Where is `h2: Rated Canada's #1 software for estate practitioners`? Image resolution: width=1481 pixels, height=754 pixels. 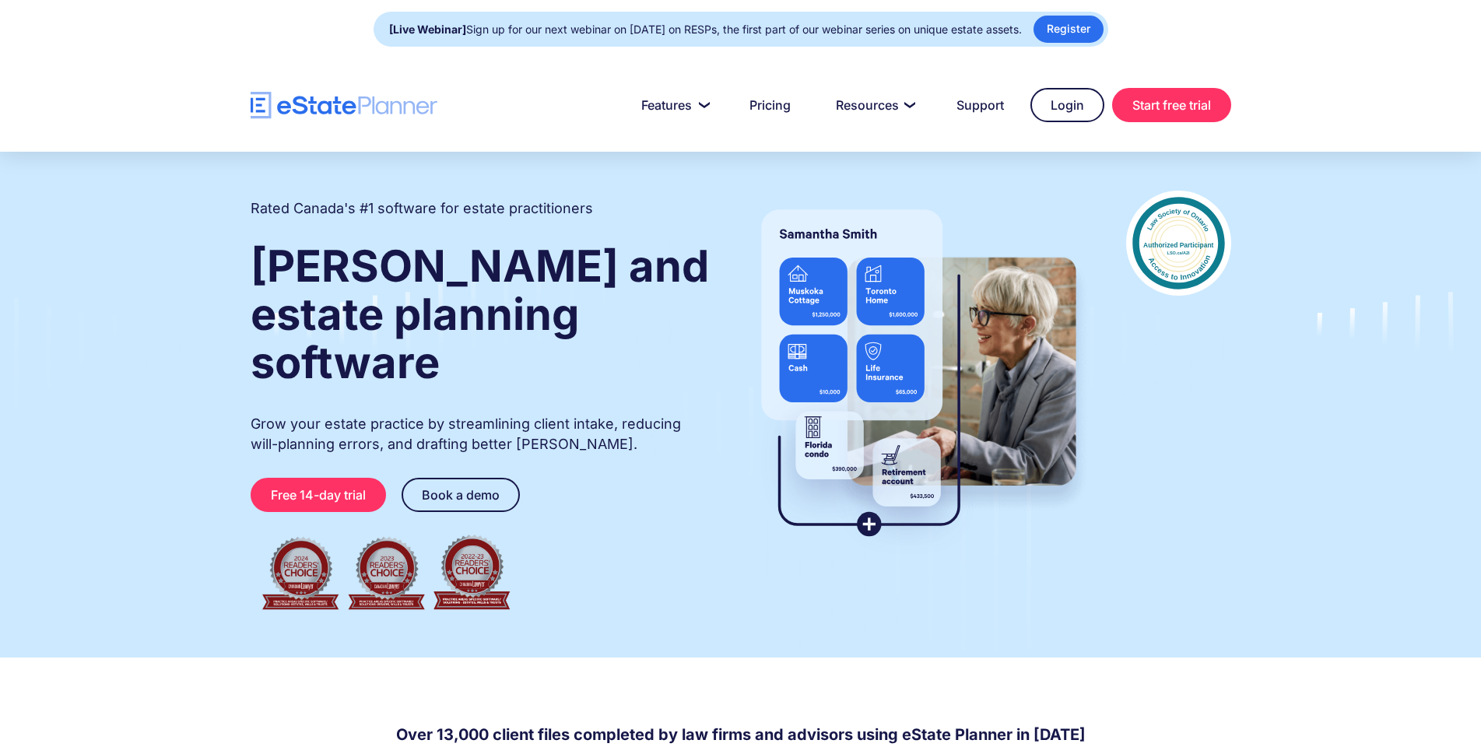
h2: Rated Canada's #1 software for estate practitioners is located at coordinates (422, 209).